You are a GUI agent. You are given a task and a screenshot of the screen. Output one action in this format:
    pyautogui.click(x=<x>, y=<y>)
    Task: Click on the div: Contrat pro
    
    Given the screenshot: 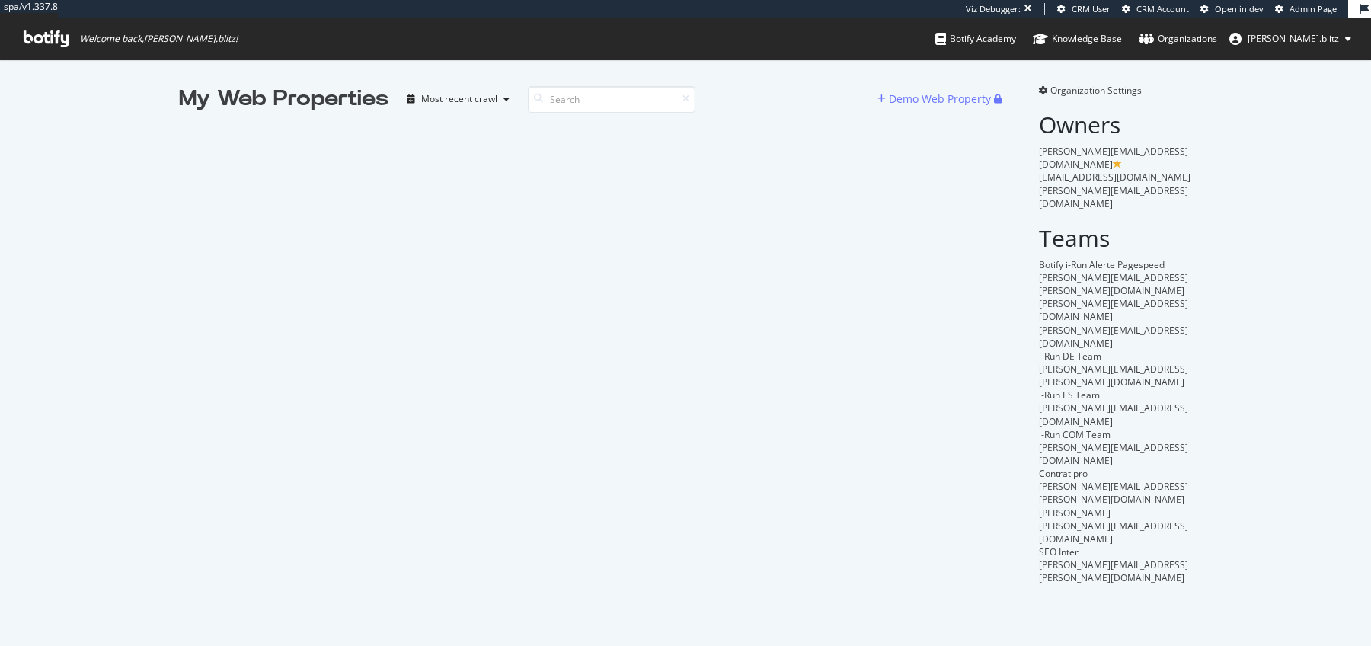 What is the action you would take?
    pyautogui.click(x=1115, y=473)
    